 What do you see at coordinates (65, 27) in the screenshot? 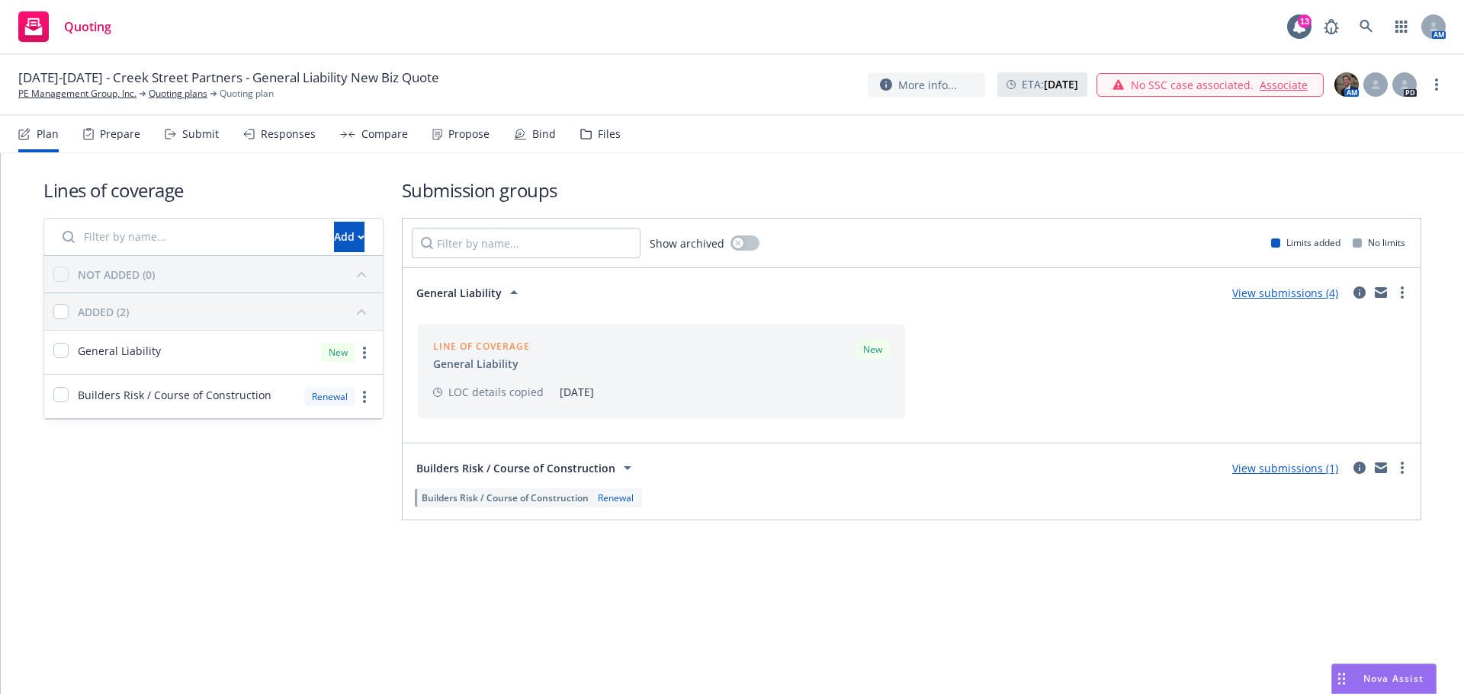
I see `a: Quoting` at bounding box center [65, 27].